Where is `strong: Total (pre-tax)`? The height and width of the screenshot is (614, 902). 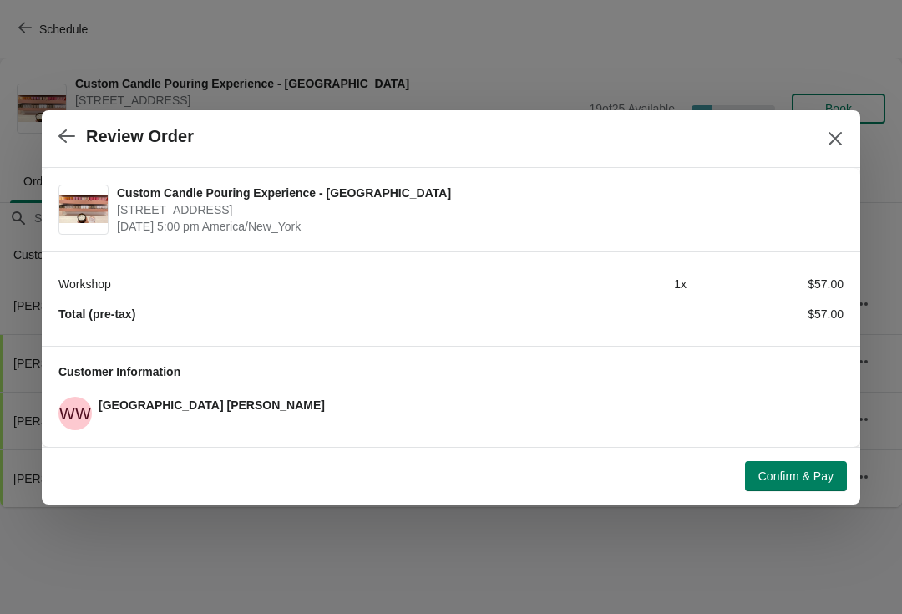
strong: Total (pre-tax) is located at coordinates (97, 314).